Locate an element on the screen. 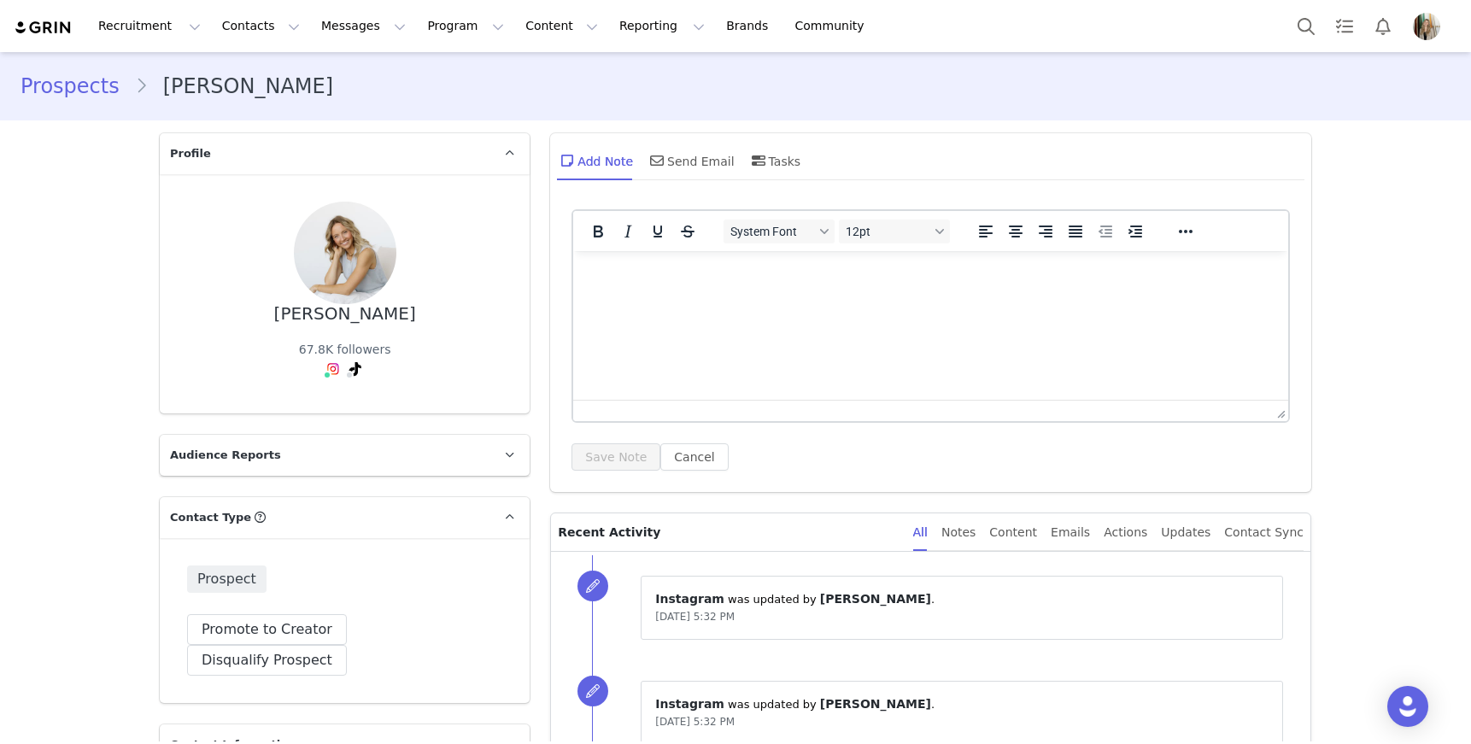  a: Tasks is located at coordinates (1344, 26).